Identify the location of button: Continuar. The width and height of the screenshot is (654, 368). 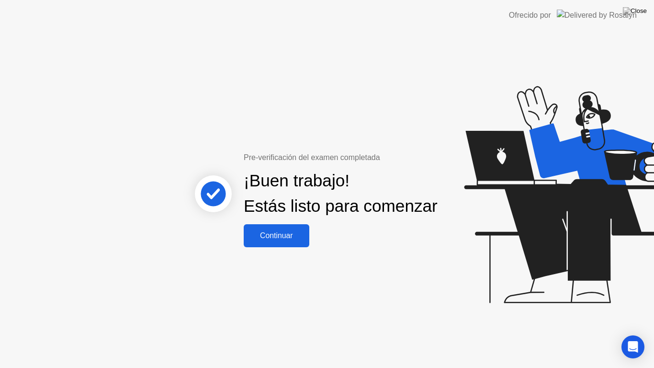
(276, 236).